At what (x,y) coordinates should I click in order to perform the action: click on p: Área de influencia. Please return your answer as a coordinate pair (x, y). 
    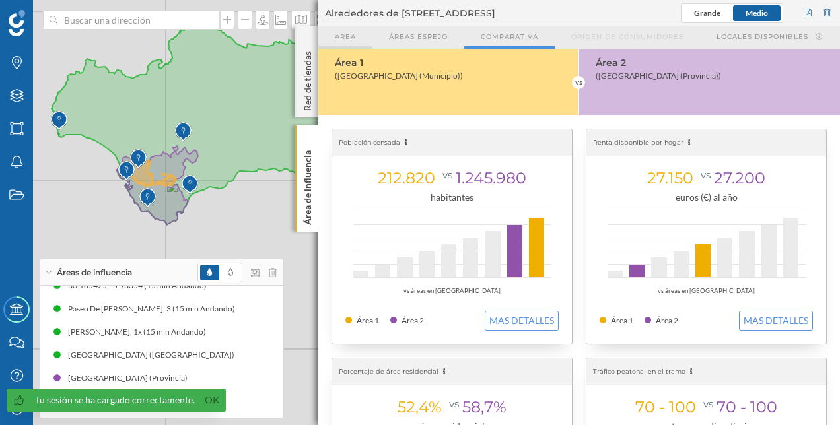
    Looking at the image, I should click on (308, 185).